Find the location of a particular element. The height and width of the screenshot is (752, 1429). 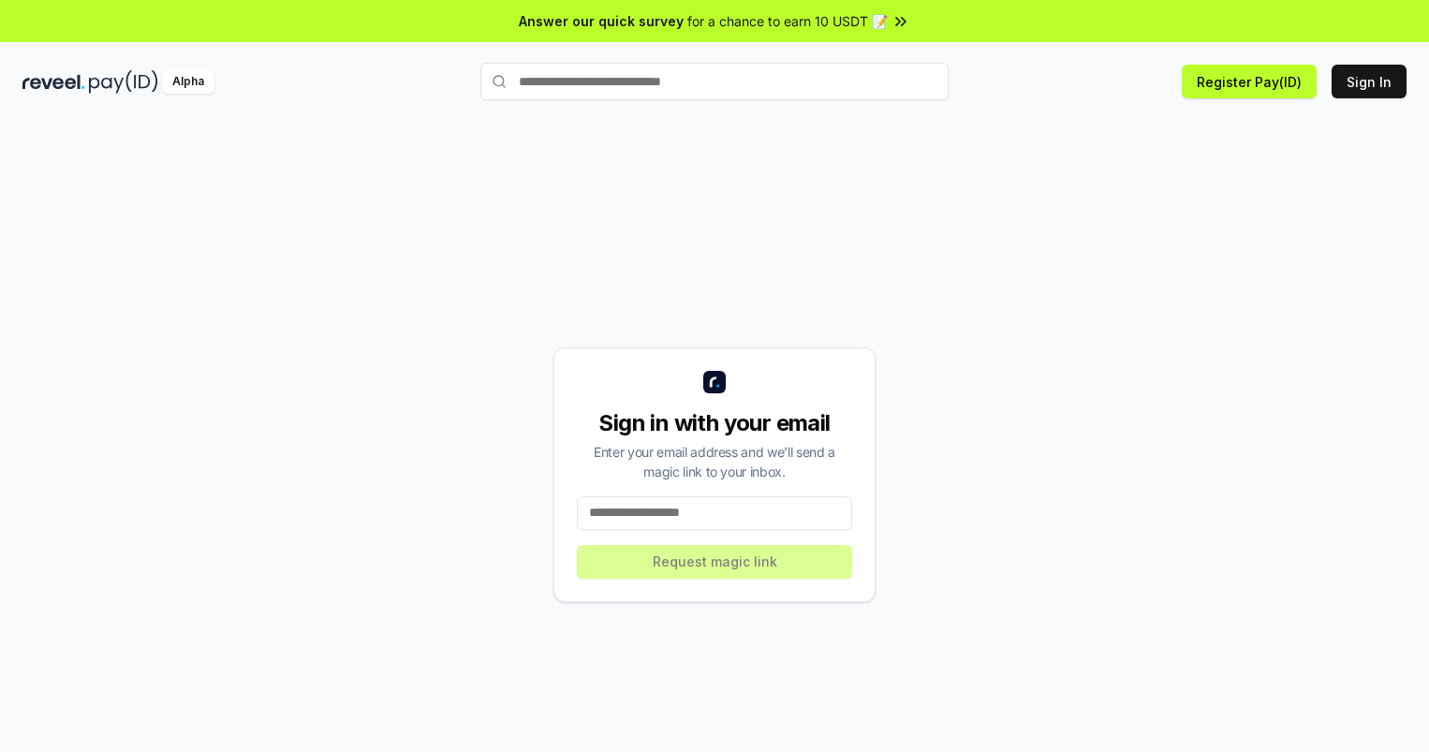

img: pay_id is located at coordinates (124, 81).